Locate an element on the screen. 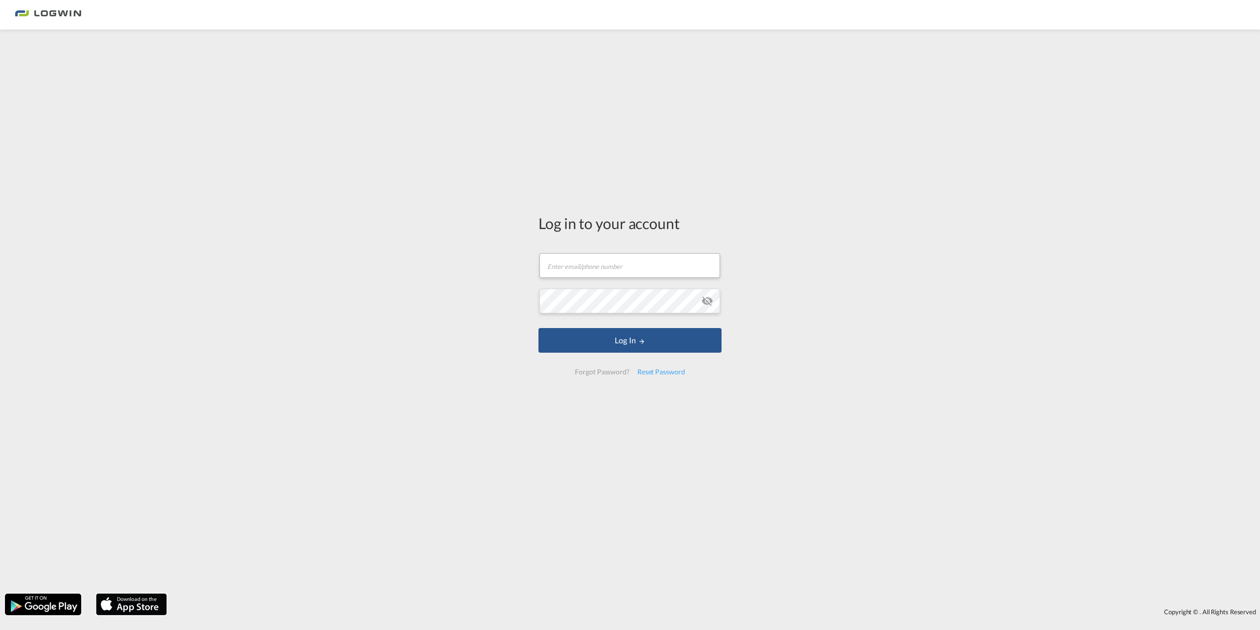 The width and height of the screenshot is (1260, 630). div: Copyright © . All Rights Reserved is located at coordinates (716, 612).